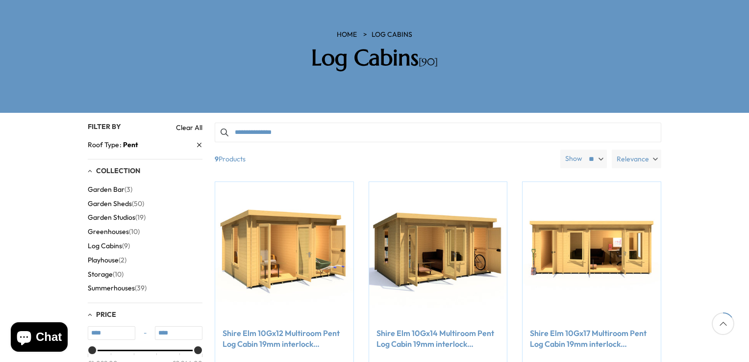 Image resolution: width=749 pixels, height=362 pixels. Describe the element at coordinates (103, 260) in the screenshot. I see `span: Playhouse` at that location.